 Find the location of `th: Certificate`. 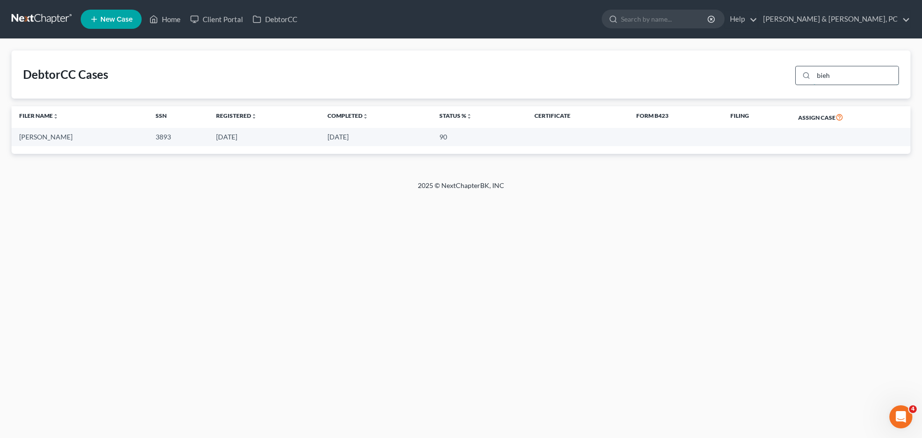

th: Certificate is located at coordinates (578, 117).